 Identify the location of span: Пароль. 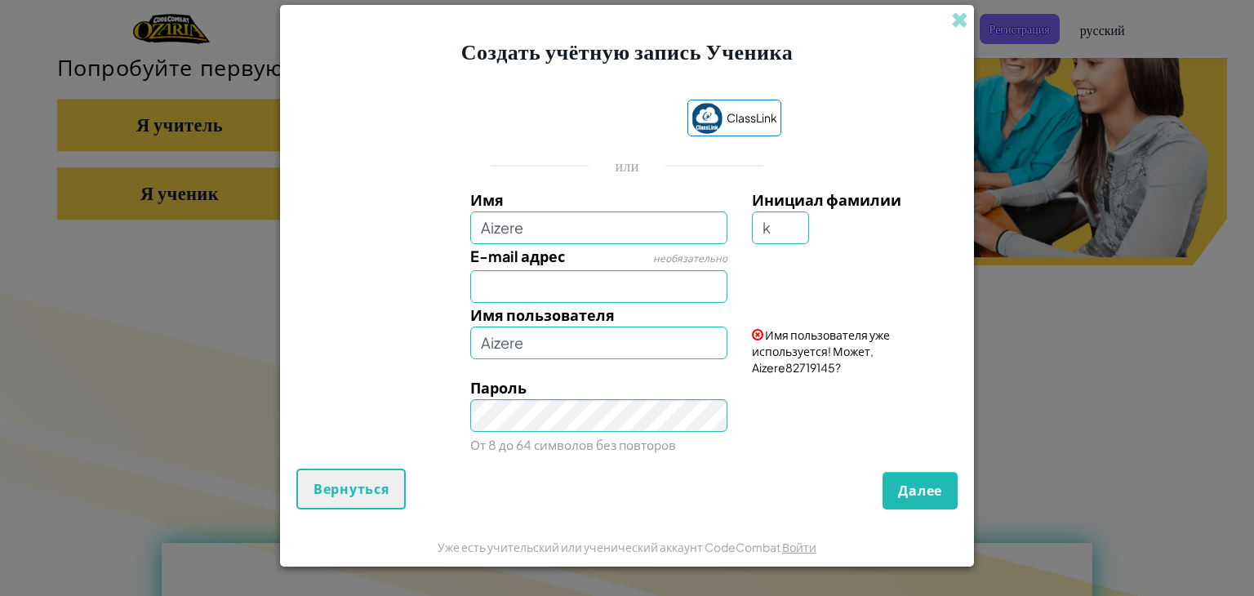
(498, 387).